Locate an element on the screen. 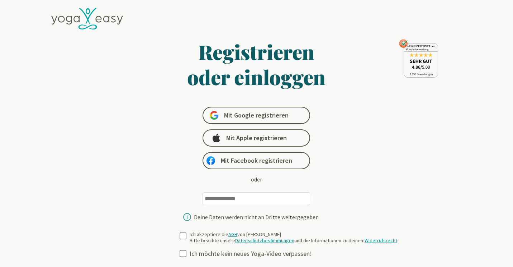 The image size is (513, 267). div: oder is located at coordinates (256, 179).